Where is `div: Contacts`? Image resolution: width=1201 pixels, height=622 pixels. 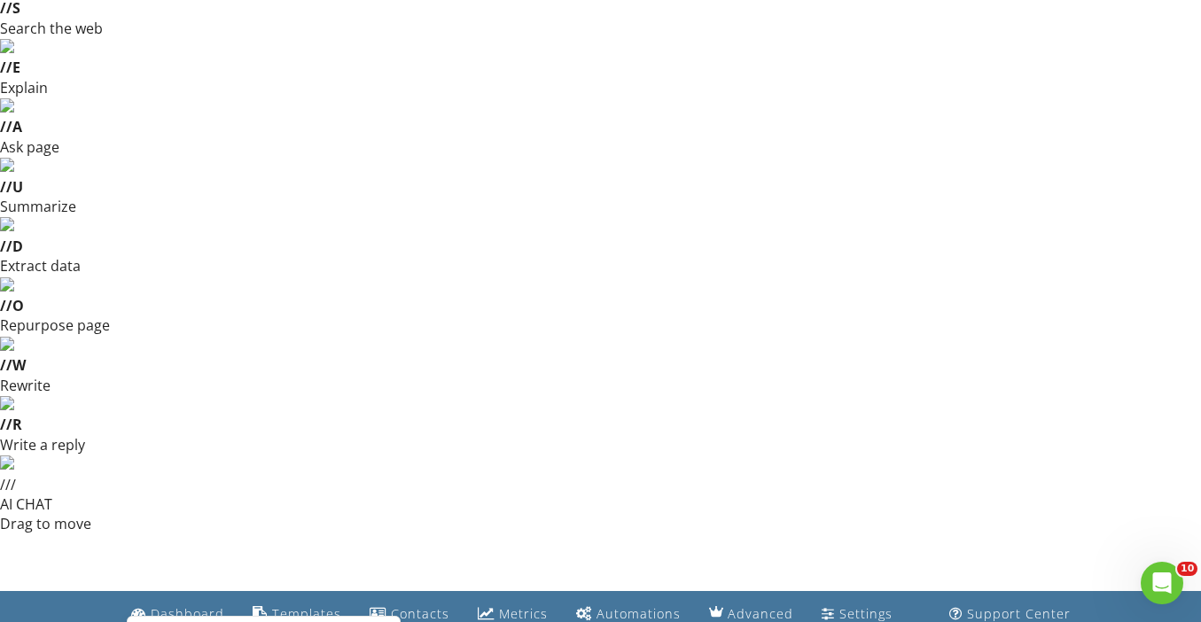
div: Contacts is located at coordinates (420, 613).